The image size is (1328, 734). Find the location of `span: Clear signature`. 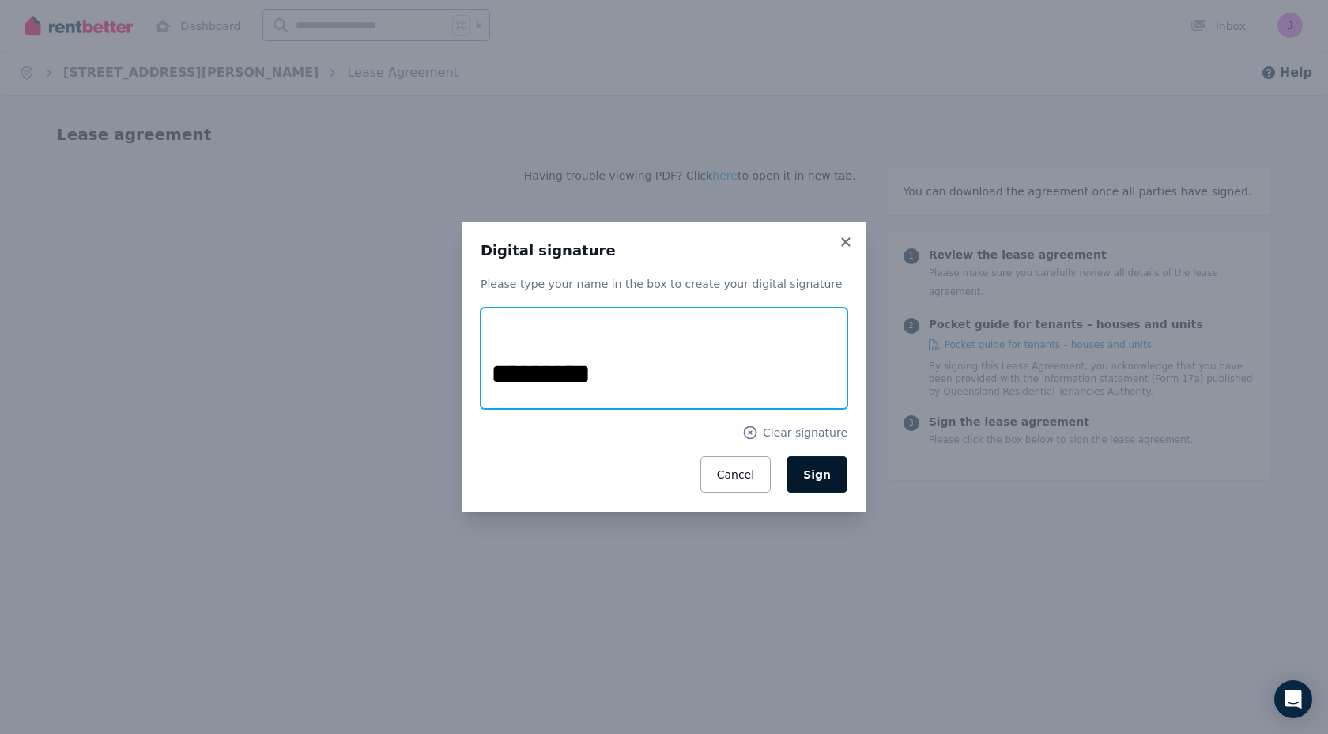

span: Clear signature is located at coordinates (805, 432).